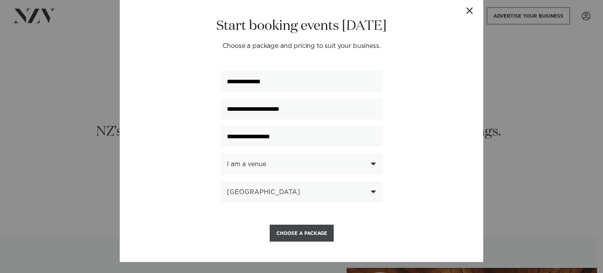  Describe the element at coordinates (301, 46) in the screenshot. I see `p: Choose a package and pricing to suit your business.` at that location.